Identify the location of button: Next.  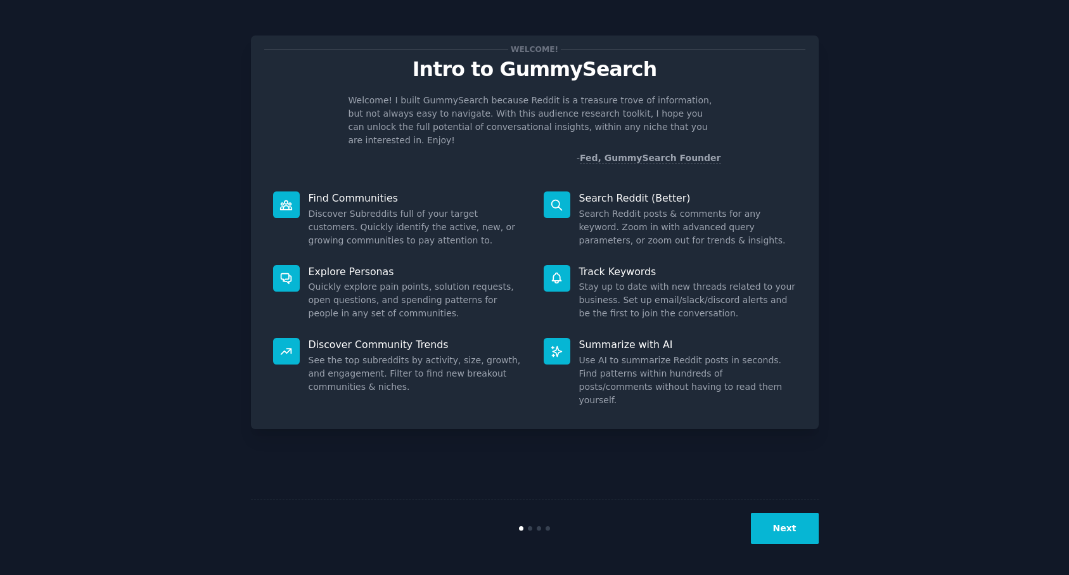
(784, 528).